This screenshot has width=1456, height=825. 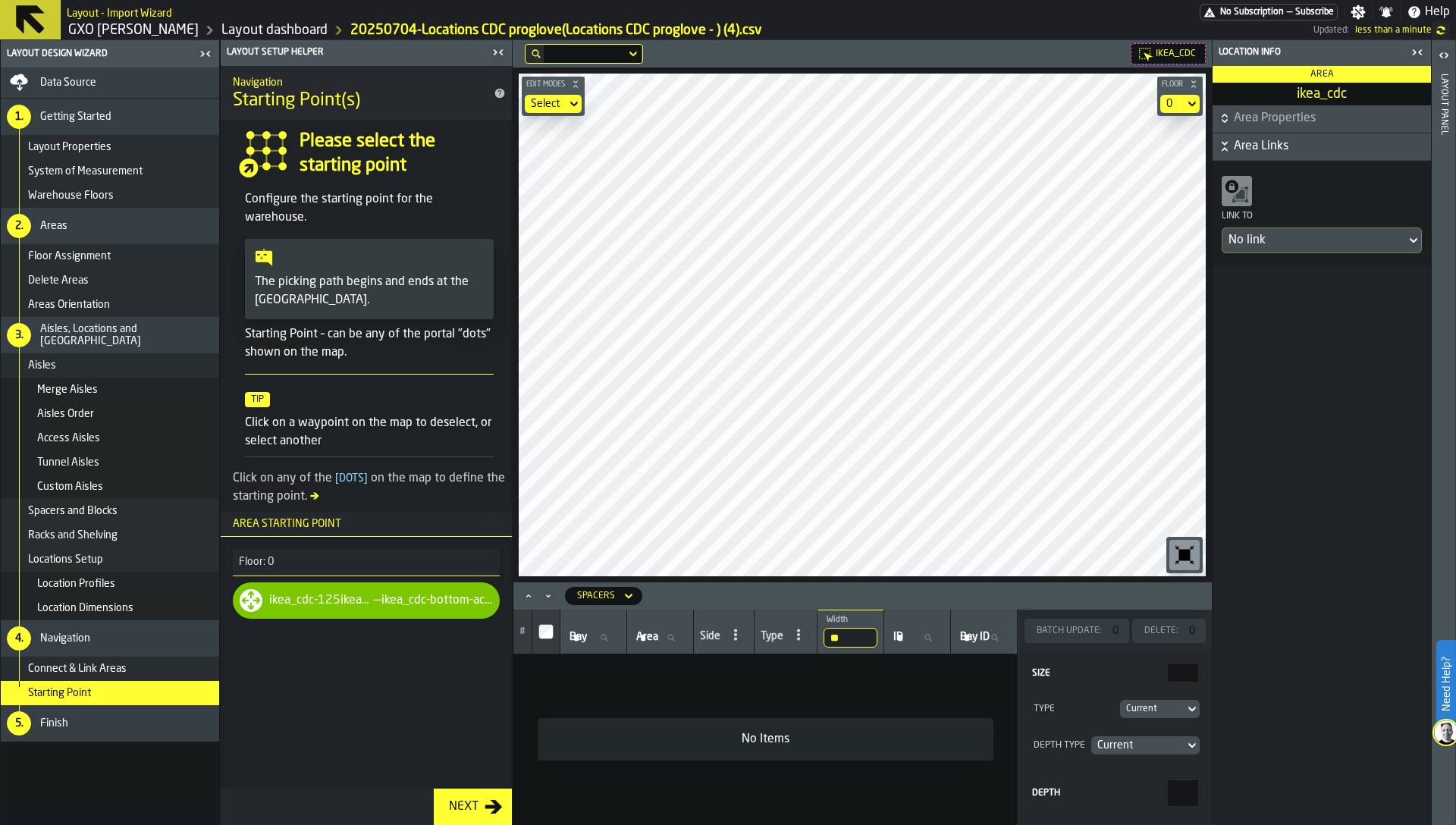 I want to click on span: Data Source, so click(x=68, y=83).